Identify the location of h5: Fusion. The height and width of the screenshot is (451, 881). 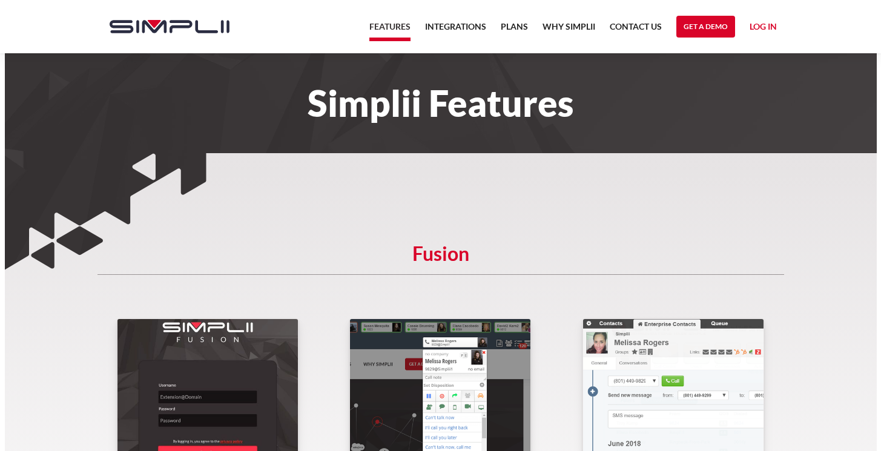
(441, 261).